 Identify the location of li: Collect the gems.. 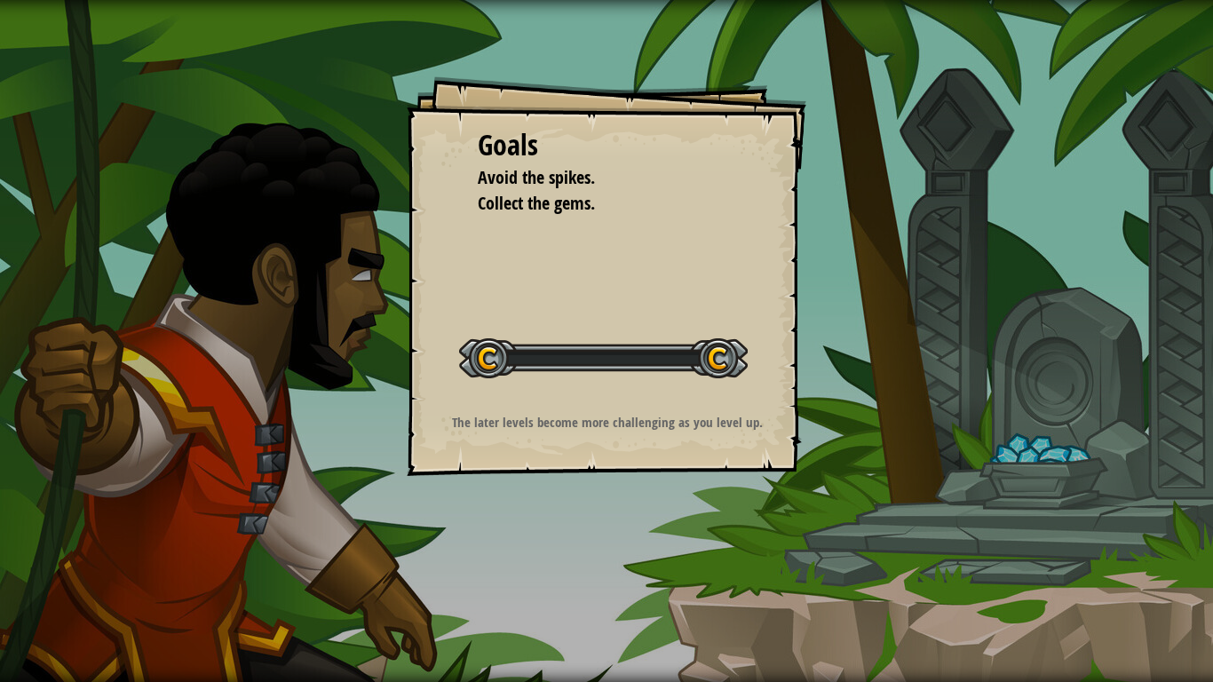
(593, 203).